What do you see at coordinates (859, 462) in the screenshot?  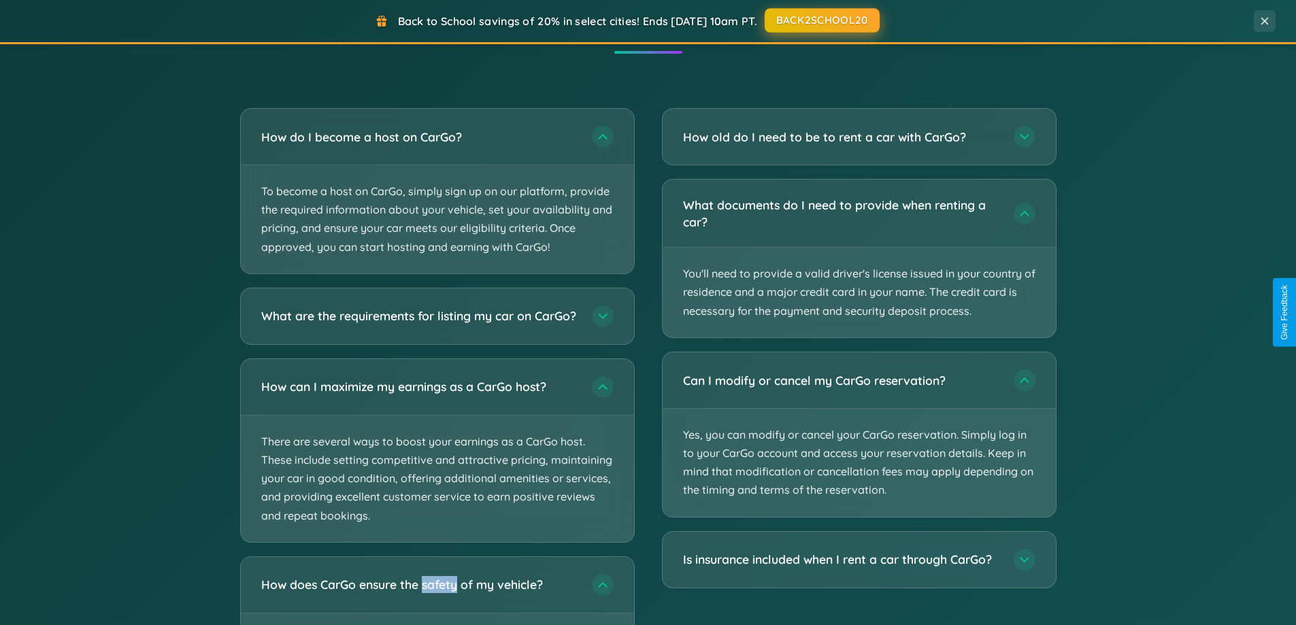 I see `p: Yes, you can modify or cancel your CarGo reservation. Simply log in to your CarGo account and acc...` at bounding box center [859, 462].